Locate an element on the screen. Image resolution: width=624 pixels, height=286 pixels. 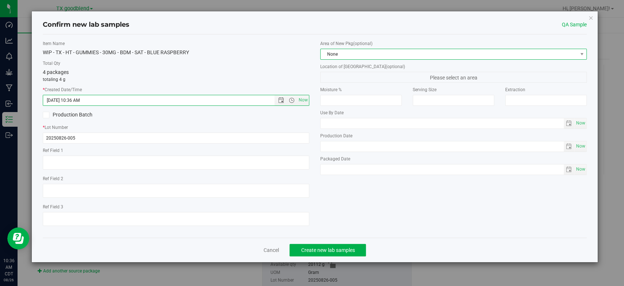
label: Production Batch is located at coordinates (106, 114).